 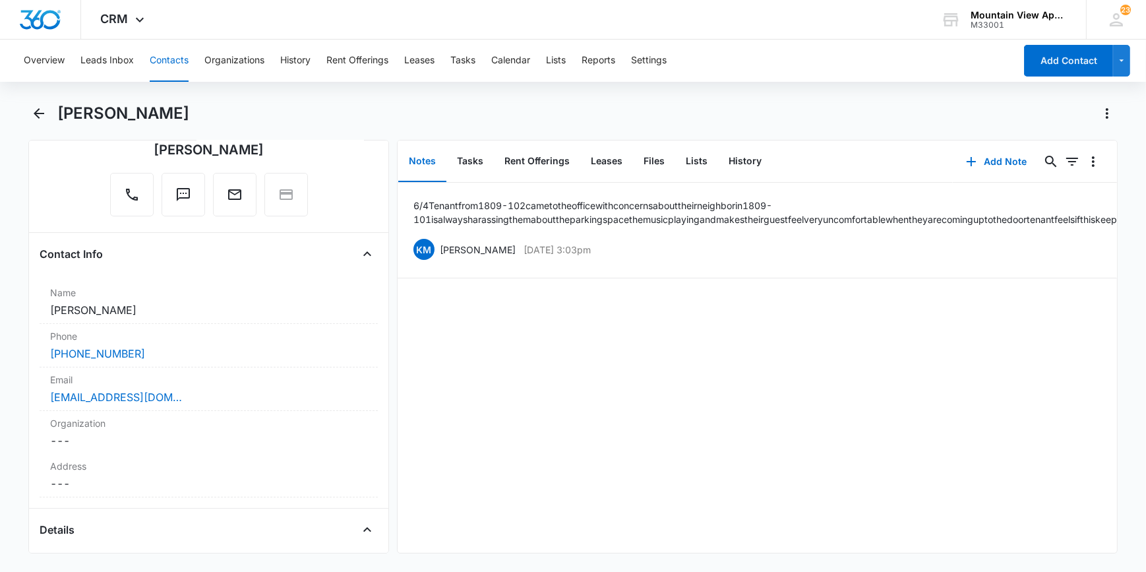 What do you see at coordinates (44, 61) in the screenshot?
I see `button: Overview` at bounding box center [44, 61].